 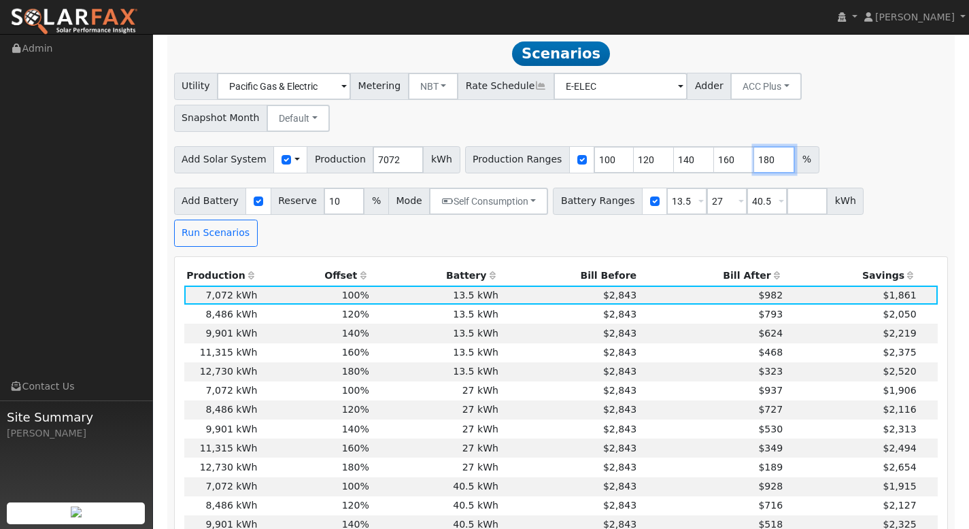 What do you see at coordinates (771, 314) in the screenshot?
I see `span: $793` at bounding box center [771, 314].